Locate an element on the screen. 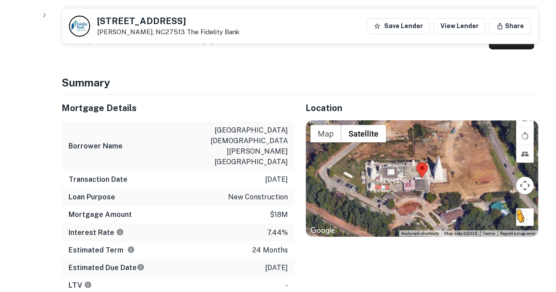  svg: LTVs displayed on the website are for informational purposes only and may be reported incorrectly... is located at coordinates (88, 285).